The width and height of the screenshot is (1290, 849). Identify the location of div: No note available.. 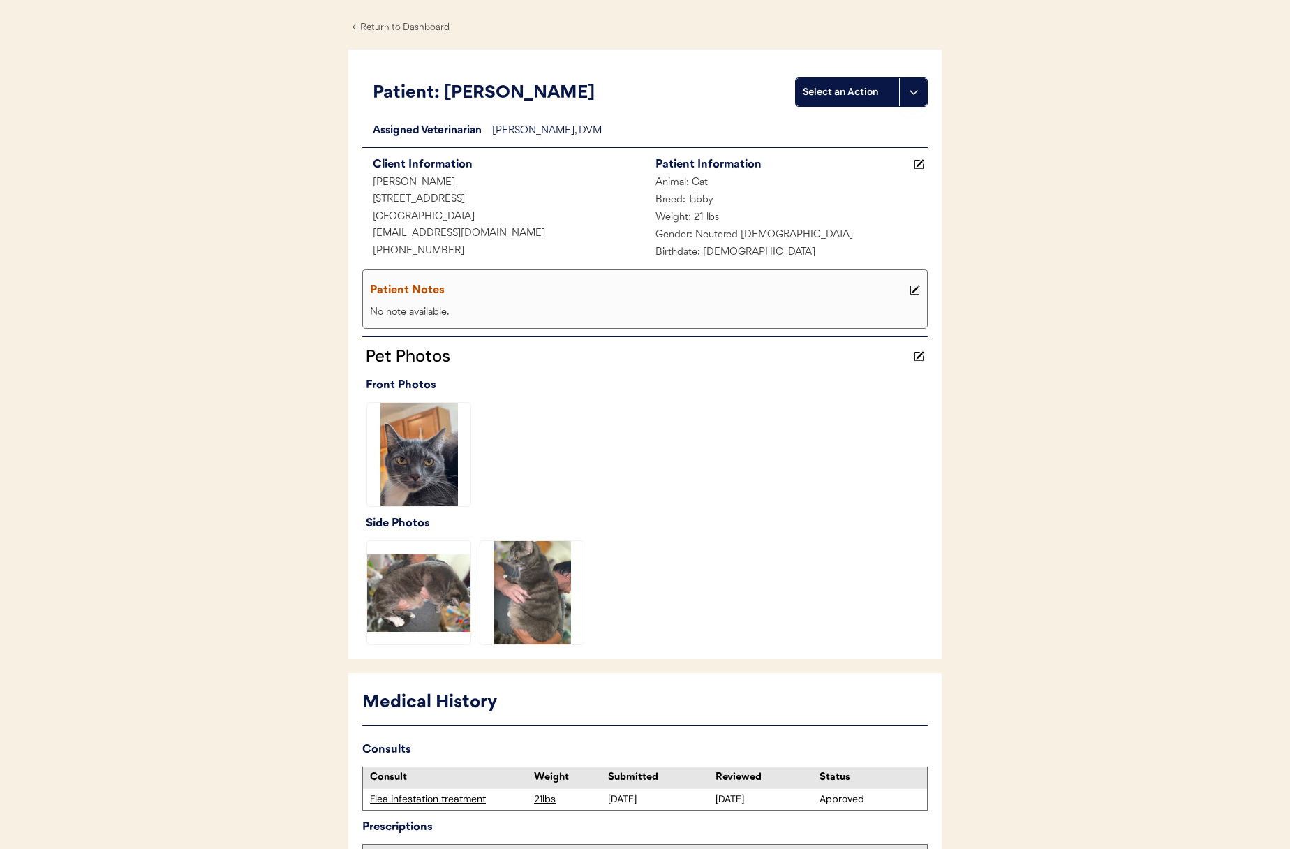
(645, 313).